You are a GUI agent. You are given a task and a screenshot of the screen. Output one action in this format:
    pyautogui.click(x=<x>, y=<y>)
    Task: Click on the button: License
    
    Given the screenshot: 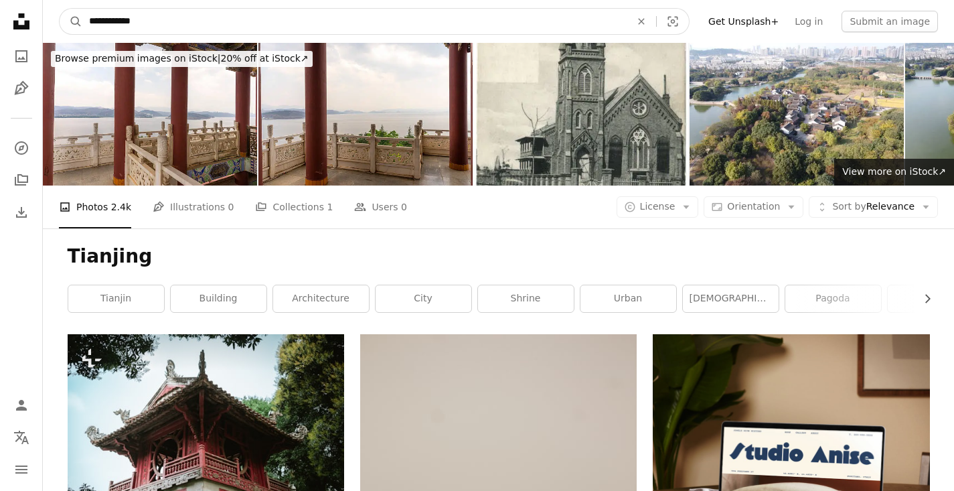 What is the action you would take?
    pyautogui.click(x=658, y=207)
    